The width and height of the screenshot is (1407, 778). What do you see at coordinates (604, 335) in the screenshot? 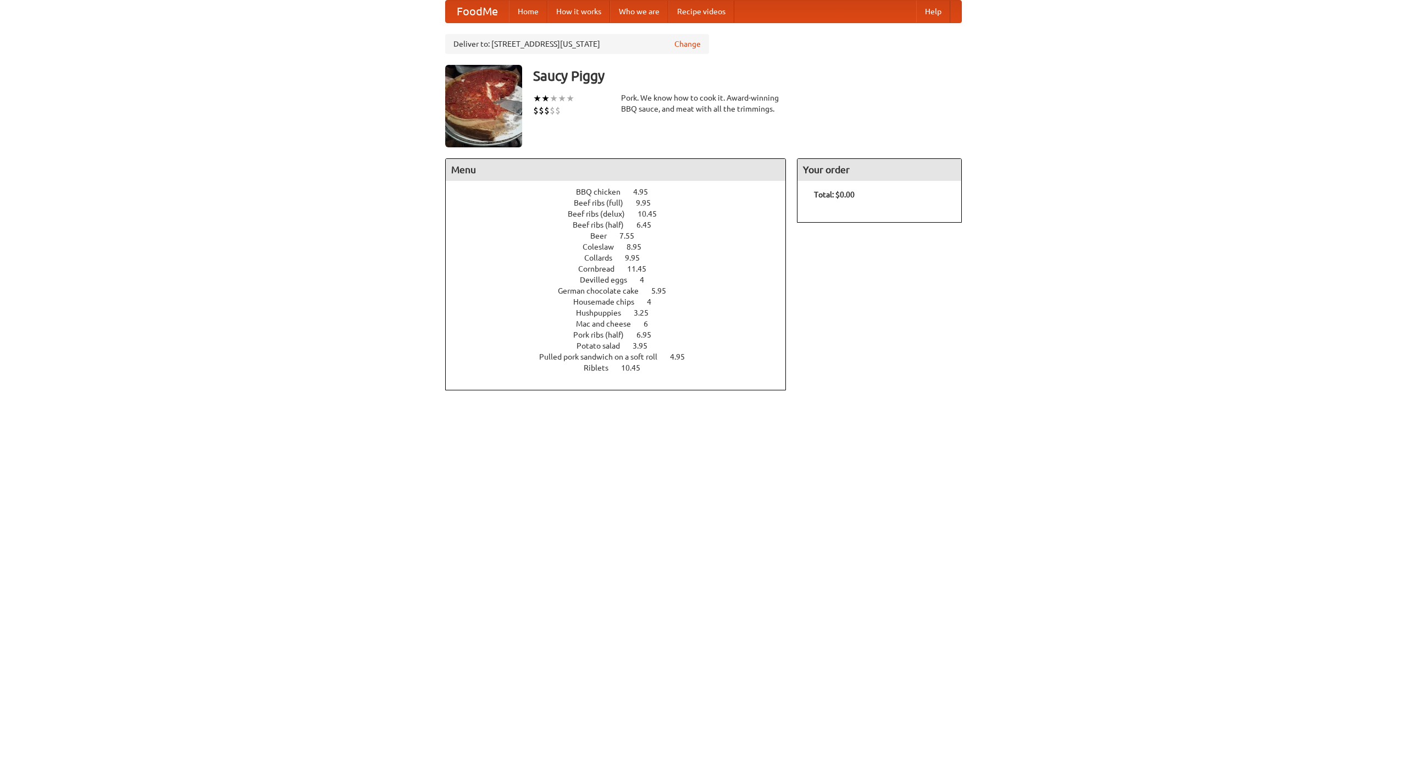
I see `span: Pork ribs (half)` at bounding box center [604, 335].